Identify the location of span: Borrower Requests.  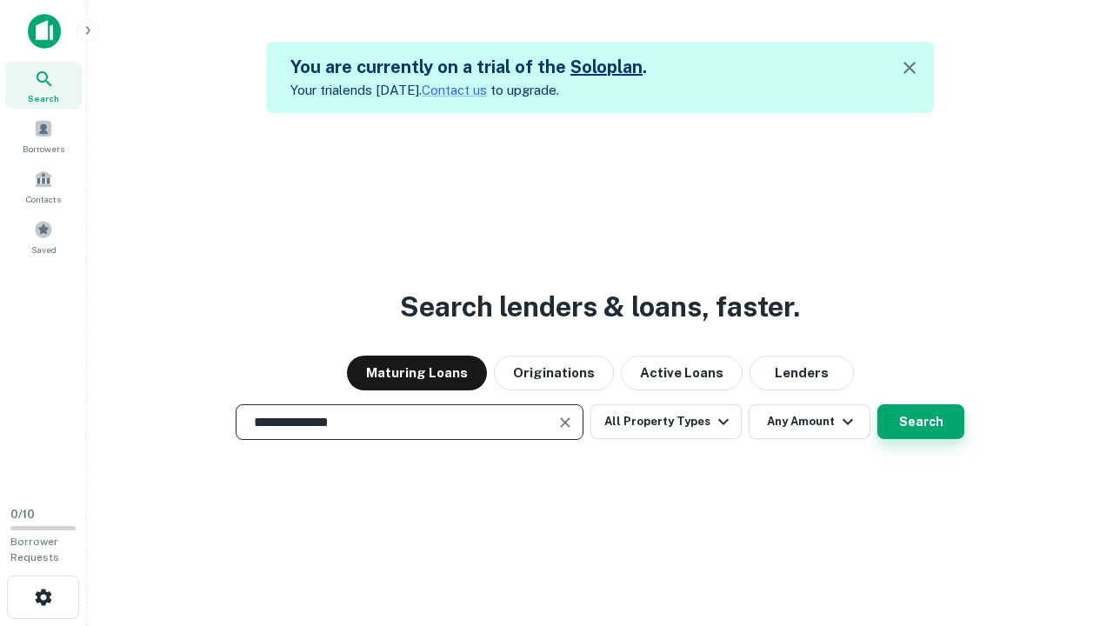
(35, 550).